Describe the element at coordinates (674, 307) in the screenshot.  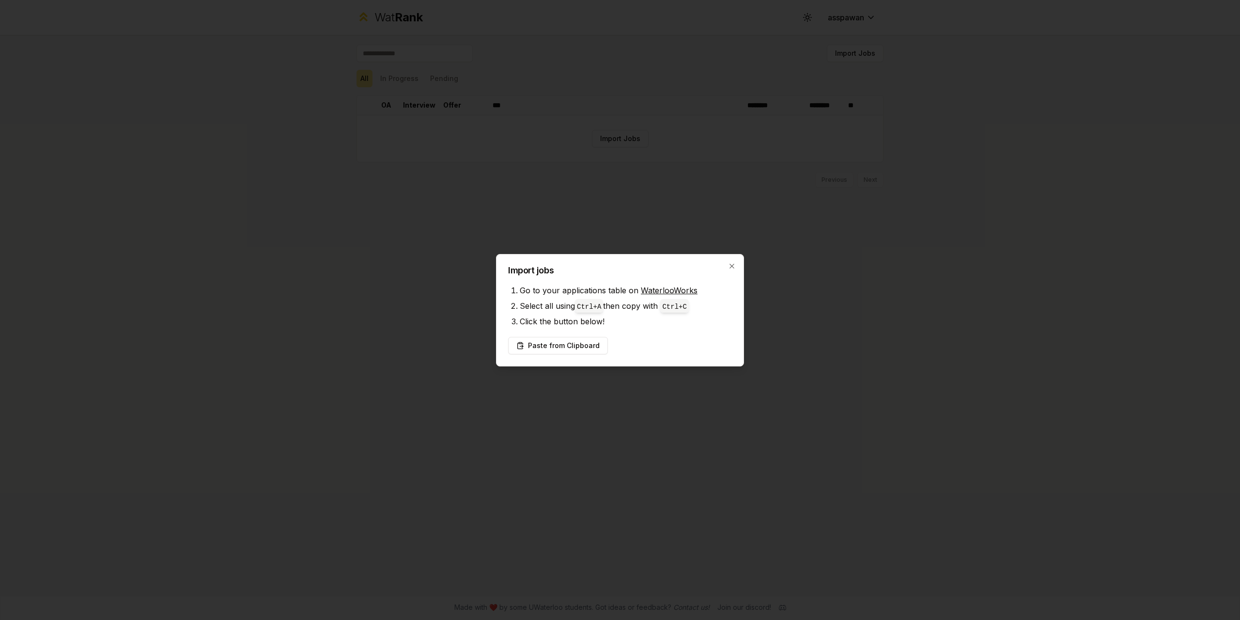
I see `code: Ctrl+ C` at that location.